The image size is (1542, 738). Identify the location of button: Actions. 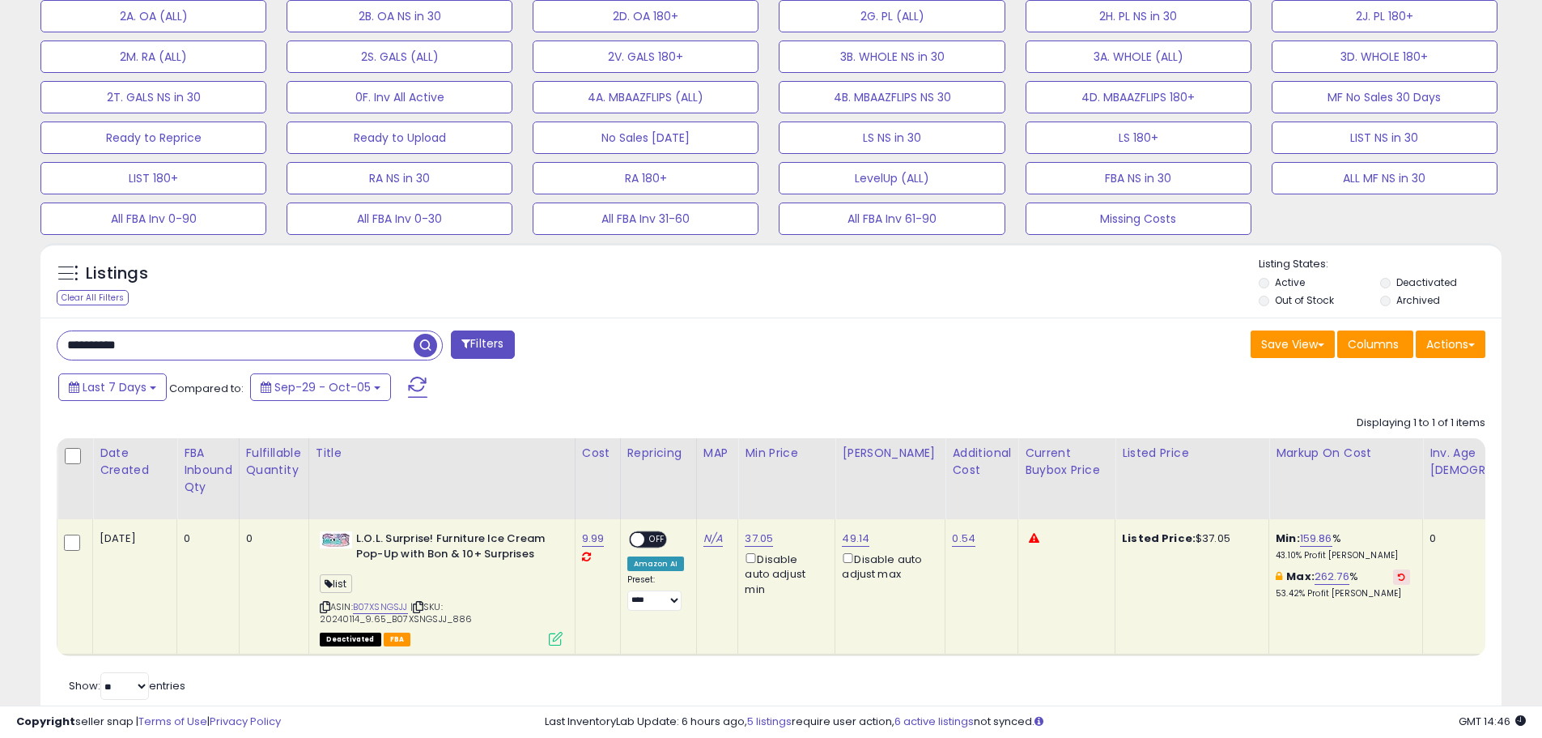
(1451, 344).